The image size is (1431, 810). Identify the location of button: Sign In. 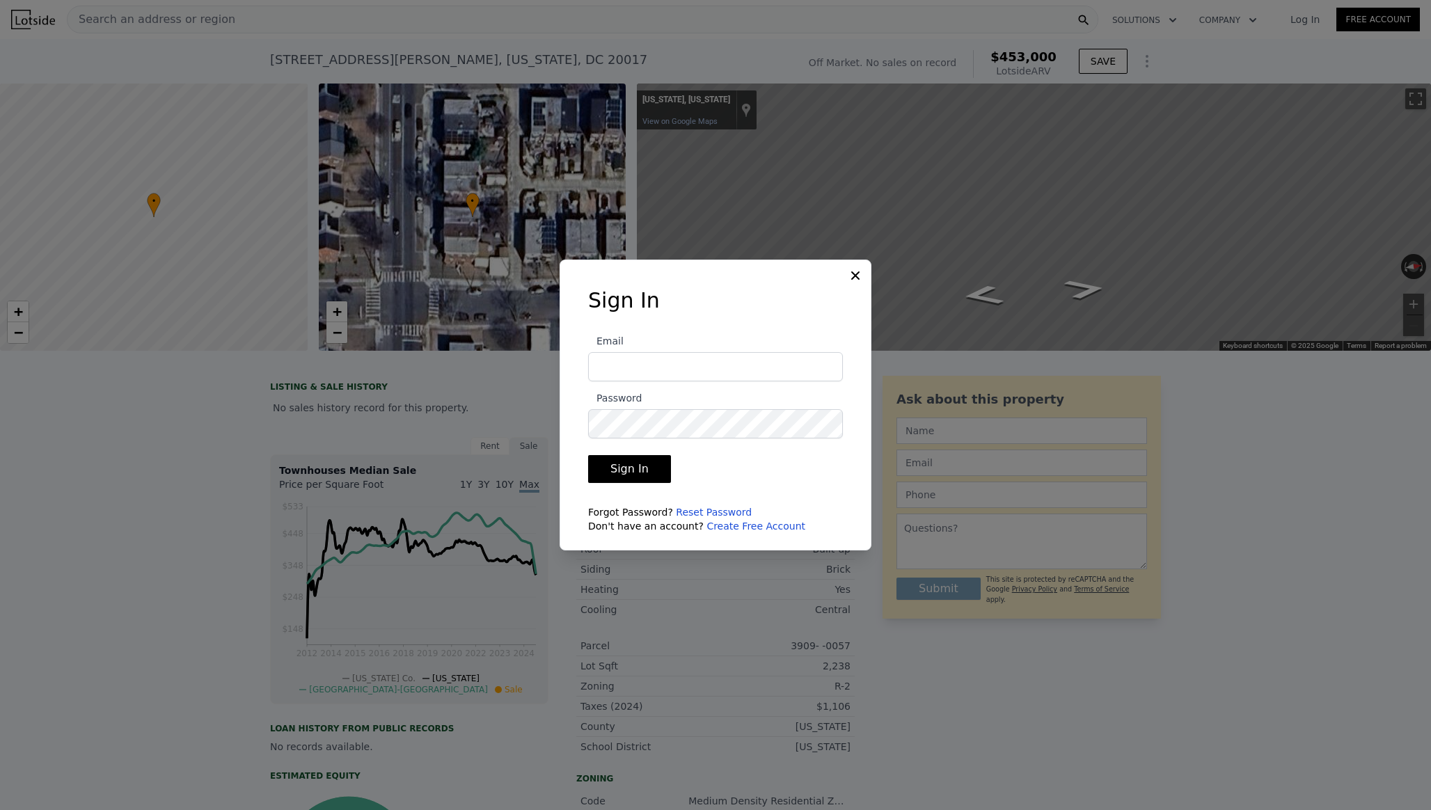
(629, 469).